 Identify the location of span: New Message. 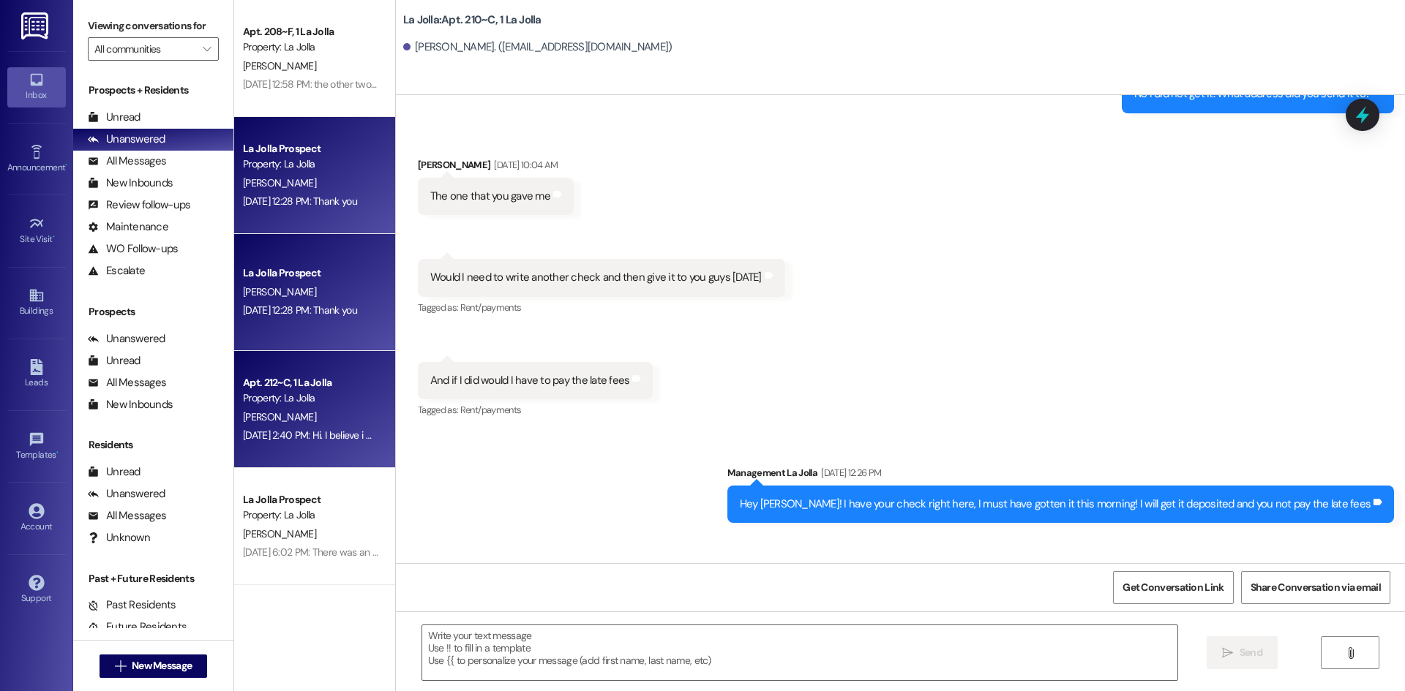
(162, 666).